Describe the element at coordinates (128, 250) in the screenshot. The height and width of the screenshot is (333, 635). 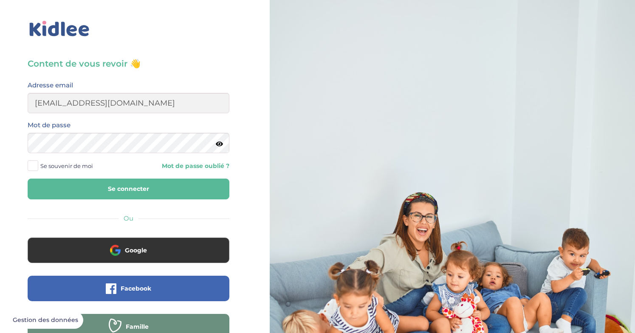
I see `button: Google` at that location.